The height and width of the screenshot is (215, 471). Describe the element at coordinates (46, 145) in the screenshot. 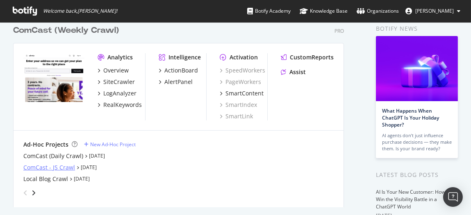

I see `div: Ad-Hoc Projects` at that location.